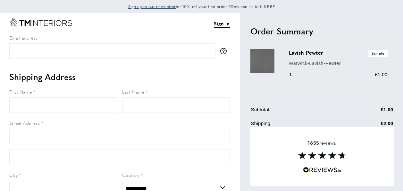 This screenshot has height=191, width=403. I want to click on p: Warwick-Lavish-Pewter, so click(338, 63).